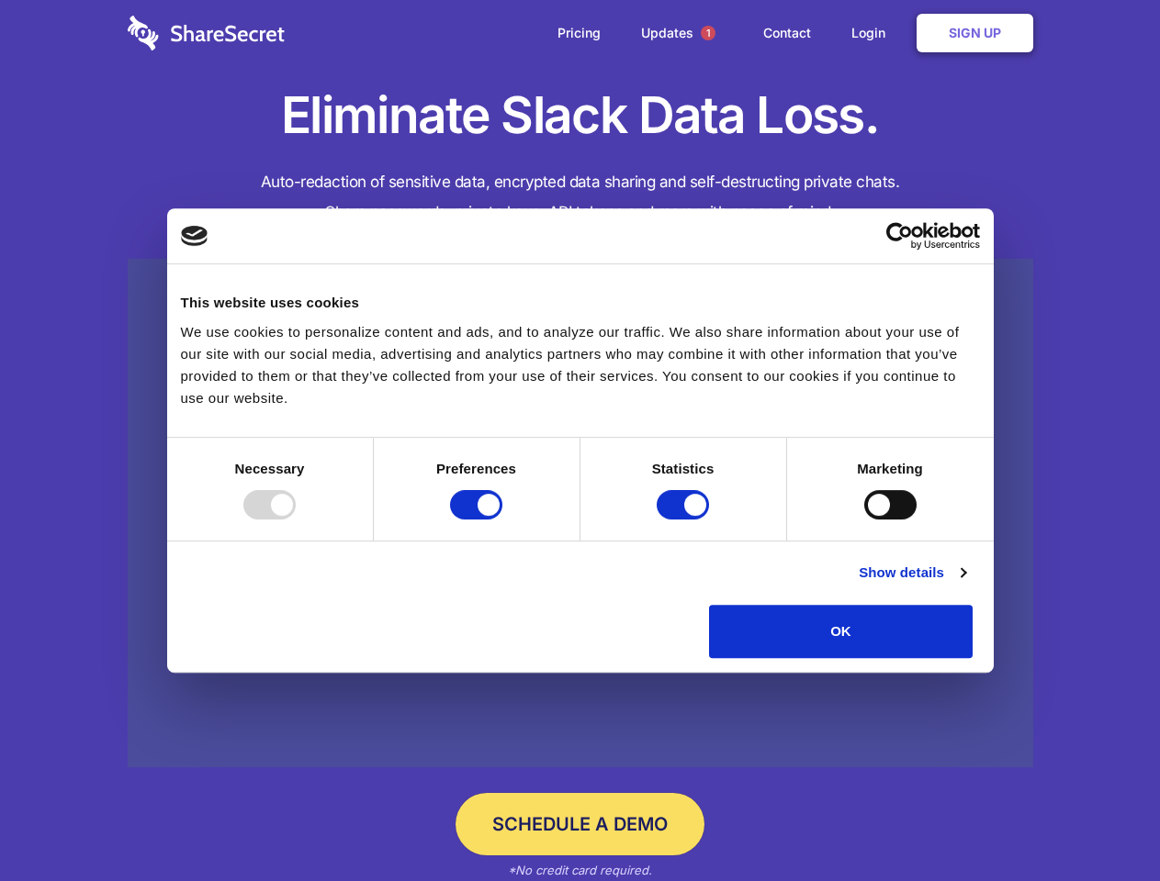 The width and height of the screenshot is (1160, 881). I want to click on button: OK, so click(840, 632).